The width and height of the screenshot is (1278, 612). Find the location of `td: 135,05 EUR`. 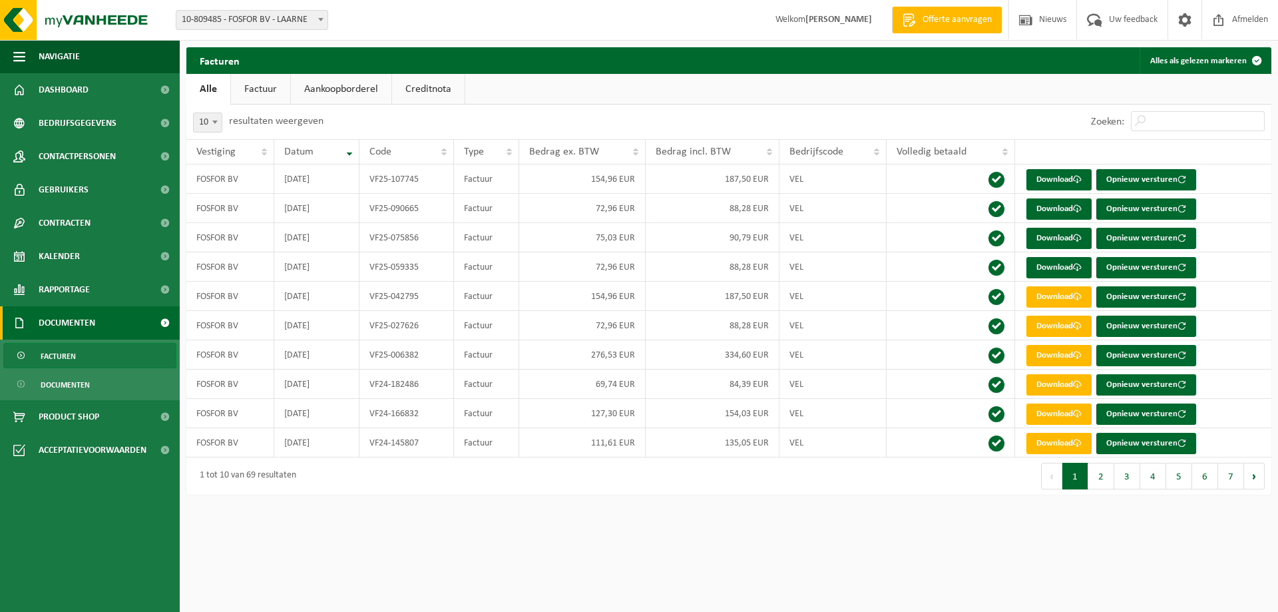

td: 135,05 EUR is located at coordinates (712, 443).